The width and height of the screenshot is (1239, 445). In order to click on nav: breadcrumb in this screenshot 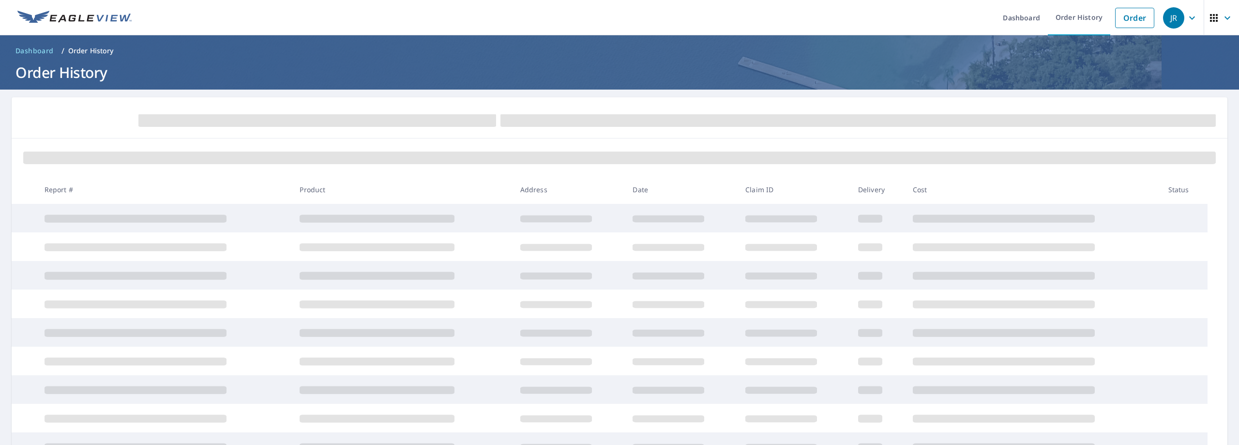, I will do `click(620, 51)`.